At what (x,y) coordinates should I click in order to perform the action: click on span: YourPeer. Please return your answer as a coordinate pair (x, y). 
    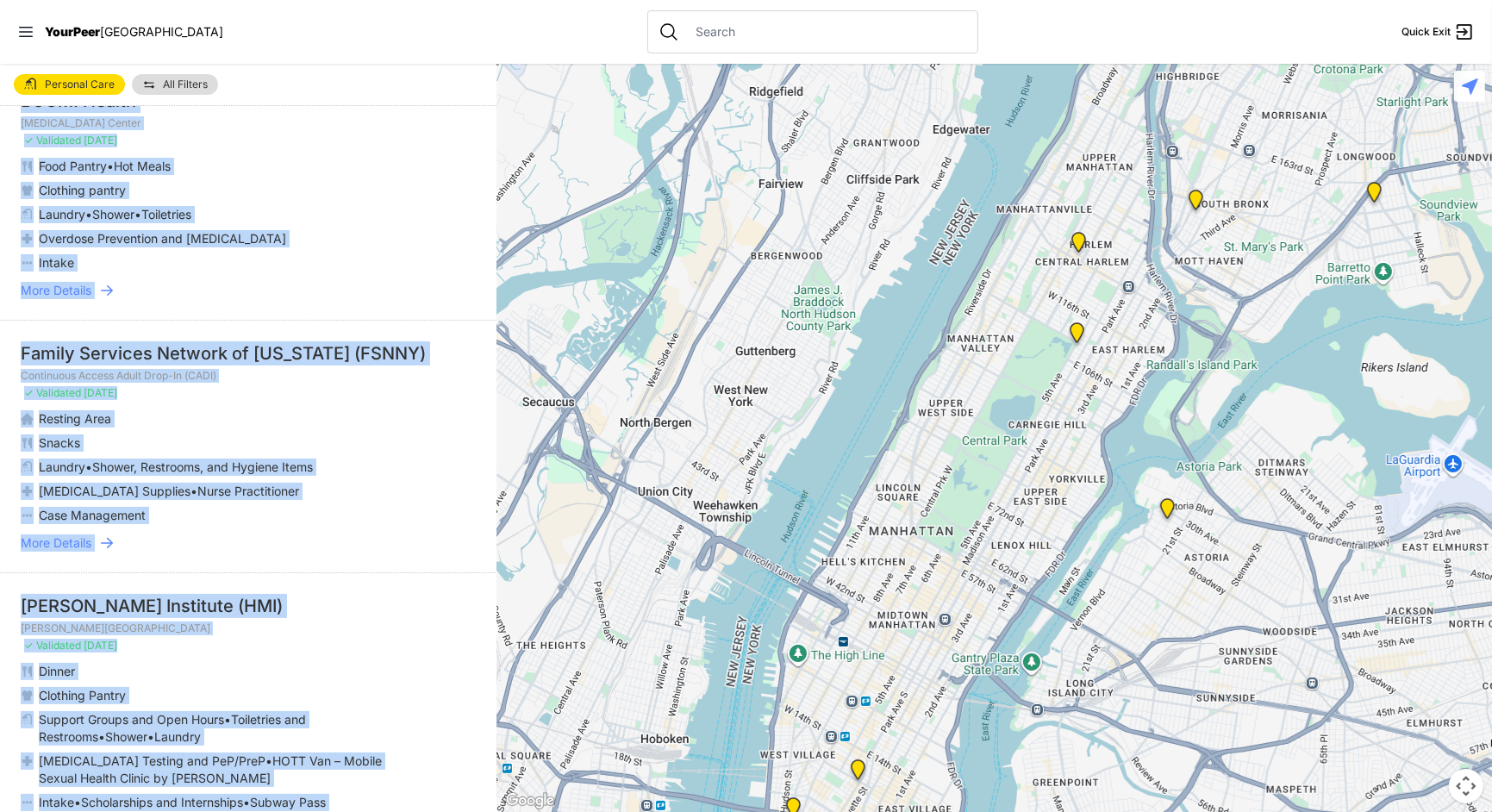
    Looking at the image, I should click on (72, 31).